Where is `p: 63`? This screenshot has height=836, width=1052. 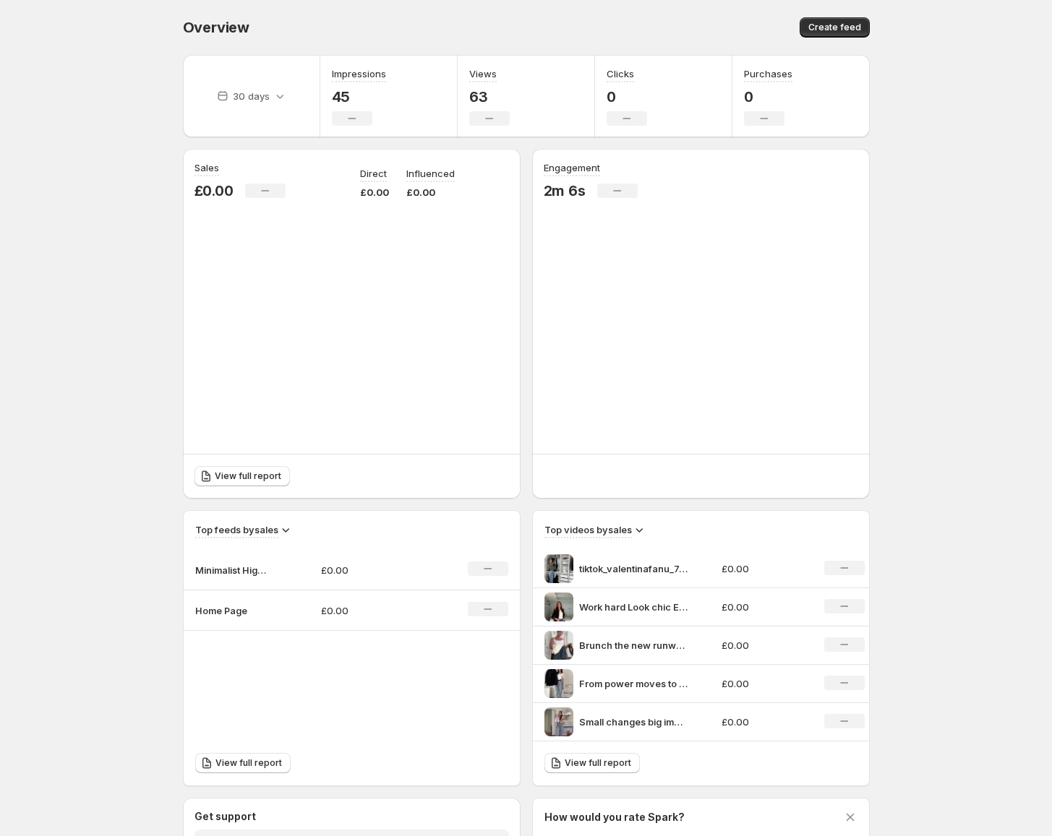
p: 63 is located at coordinates (489, 97).